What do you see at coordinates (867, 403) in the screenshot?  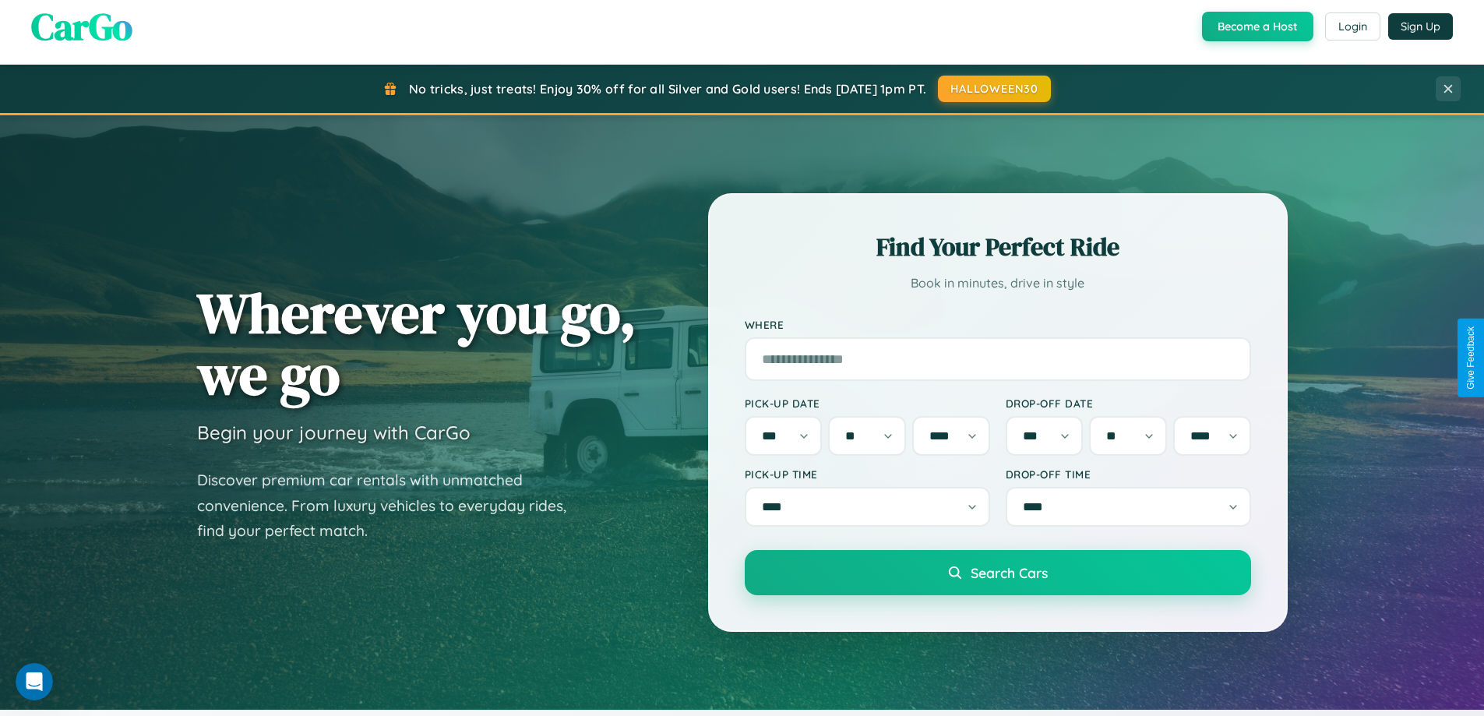 I see `label: Pick-up Date` at bounding box center [867, 403].